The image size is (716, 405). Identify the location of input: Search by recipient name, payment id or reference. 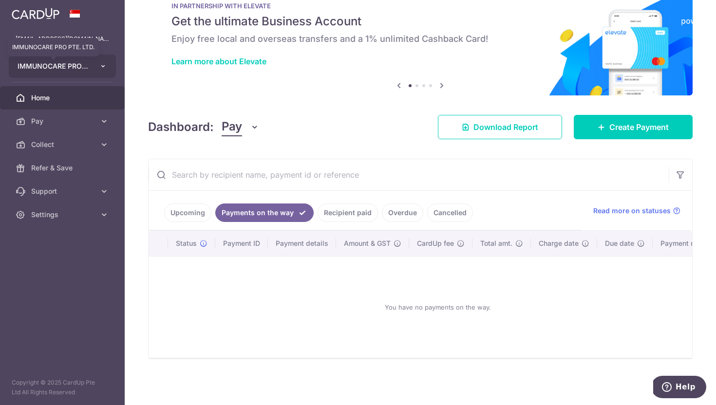
(409, 175).